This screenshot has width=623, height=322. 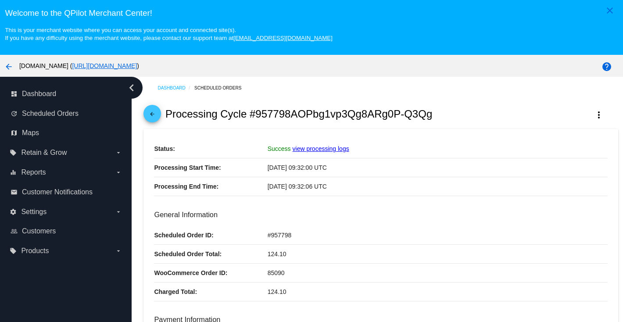 I want to click on i: people_outline, so click(x=14, y=231).